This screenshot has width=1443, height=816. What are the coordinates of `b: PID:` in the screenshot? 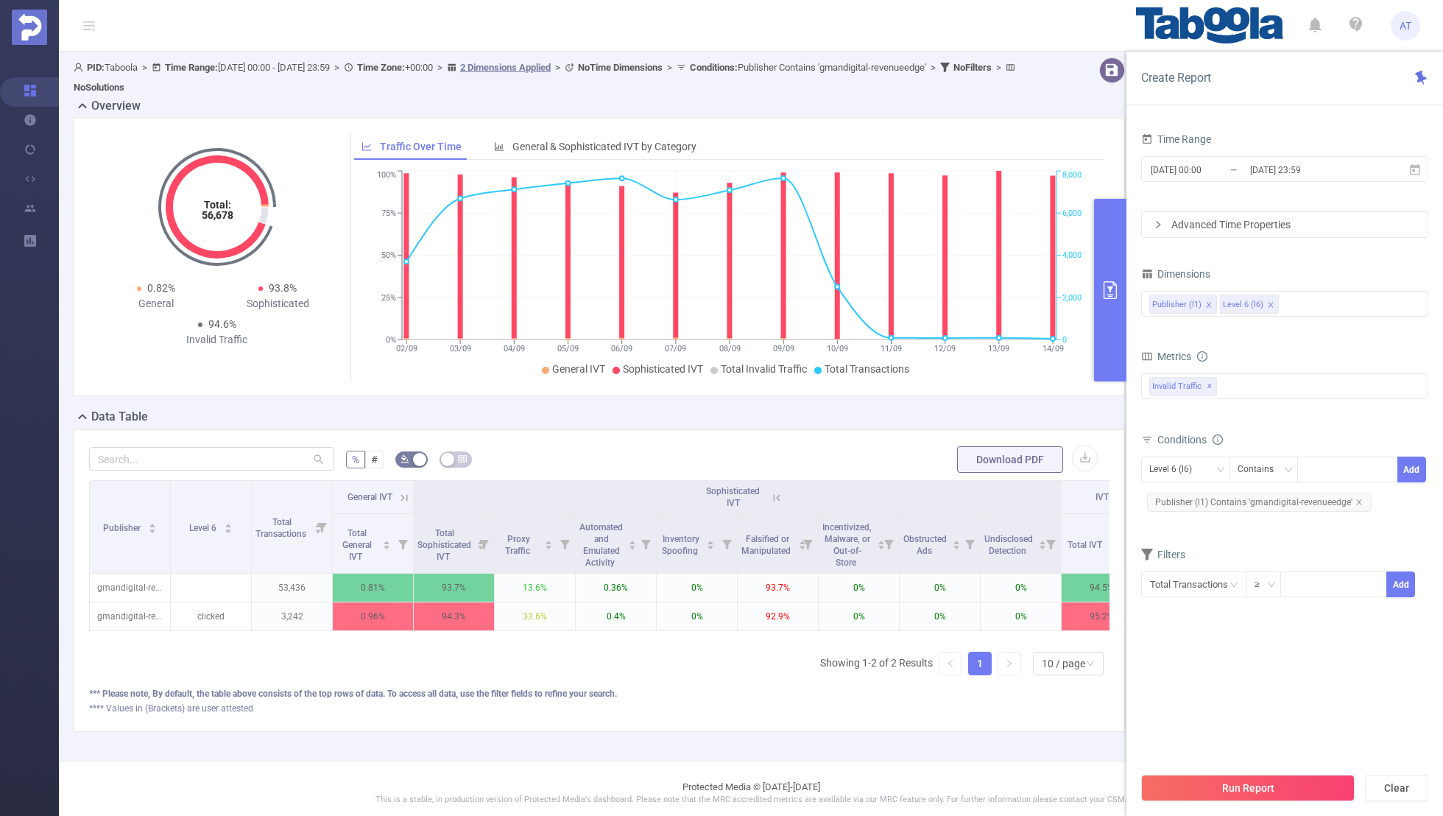 It's located at (96, 67).